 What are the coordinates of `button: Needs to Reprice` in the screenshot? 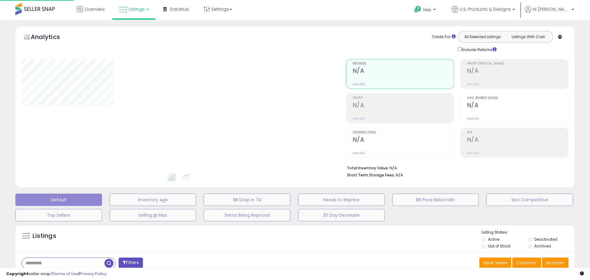 It's located at (342, 200).